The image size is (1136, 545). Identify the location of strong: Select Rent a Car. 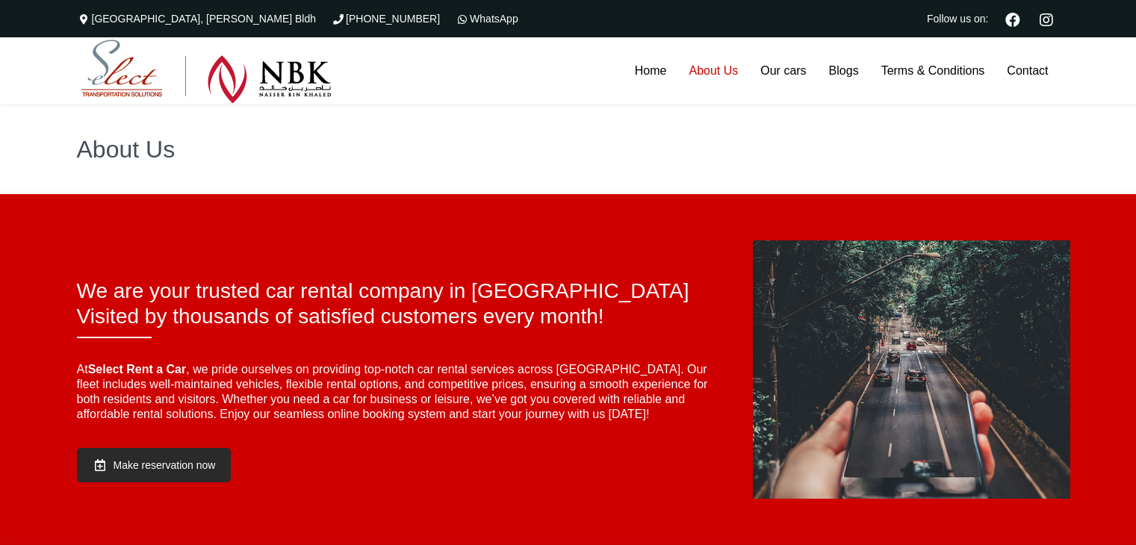
(137, 369).